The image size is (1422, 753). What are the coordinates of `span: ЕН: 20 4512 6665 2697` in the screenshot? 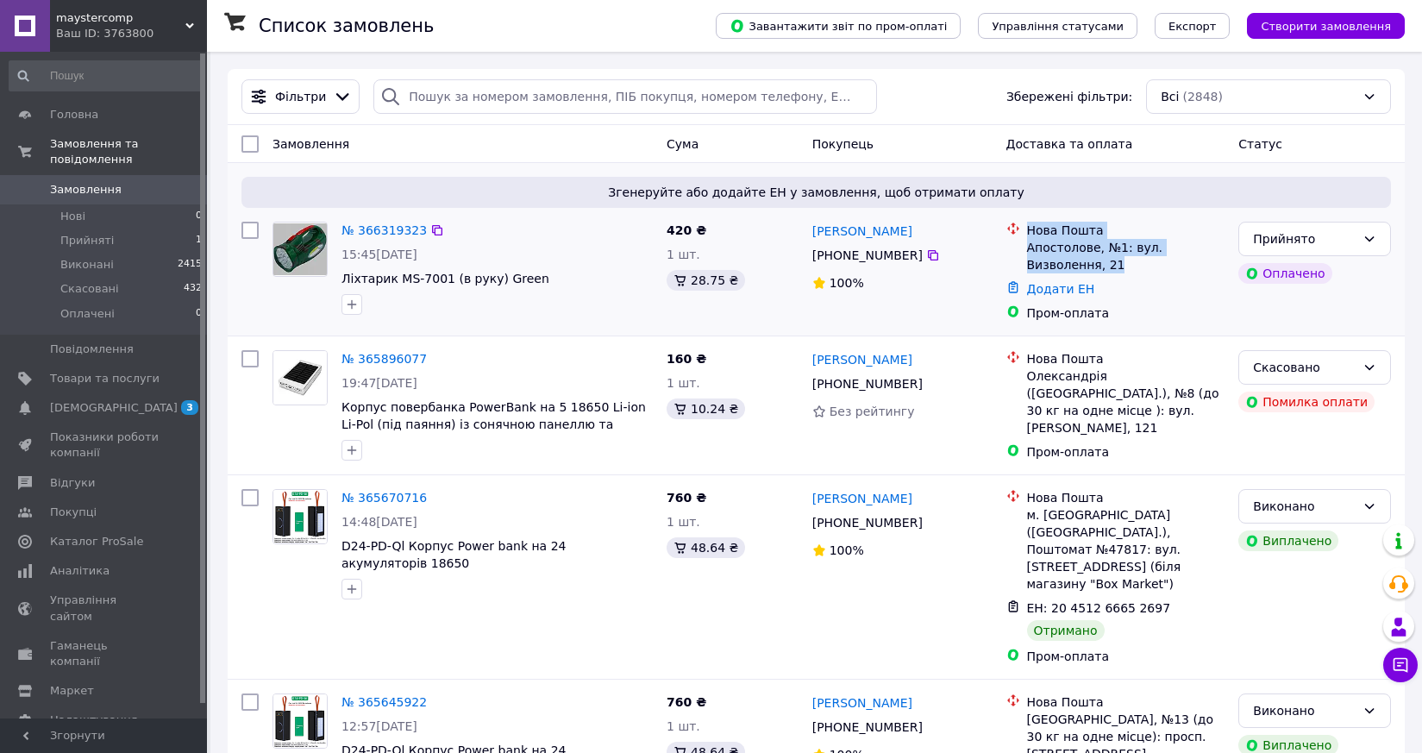 It's located at (1098, 608).